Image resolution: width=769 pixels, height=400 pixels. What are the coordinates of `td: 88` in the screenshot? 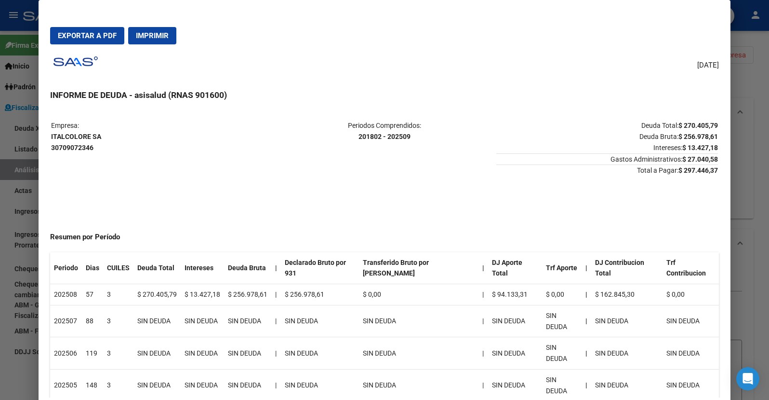 It's located at (93, 321).